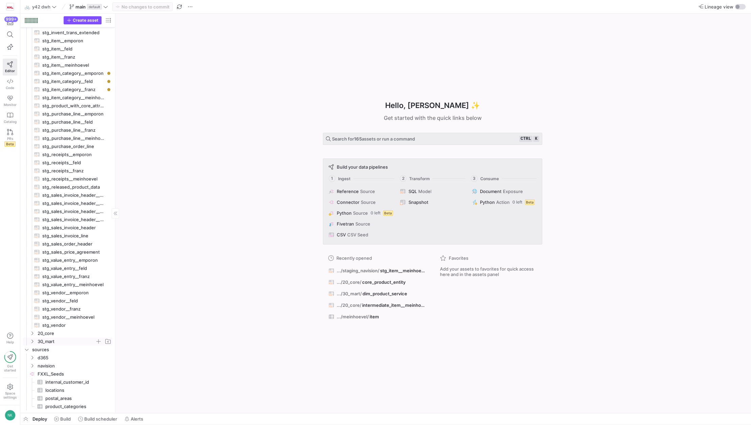 This screenshot has width=751, height=425. What do you see at coordinates (65, 419) in the screenshot?
I see `span: Build` at bounding box center [65, 419].